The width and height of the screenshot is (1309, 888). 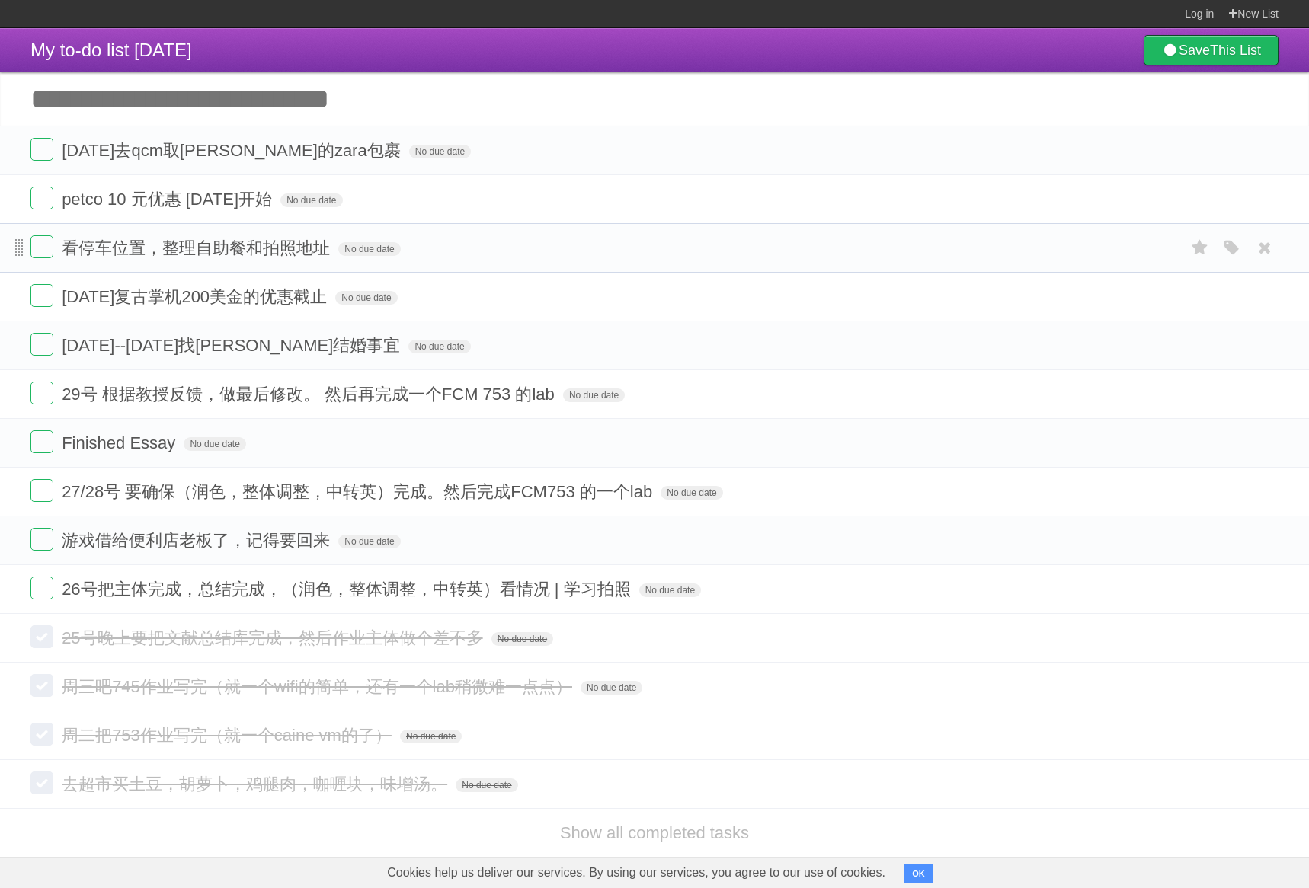 What do you see at coordinates (636, 873) in the screenshot?
I see `span: Cookies help us deliver our services. By using our services, you agree to our use of cookies.` at bounding box center [636, 873].